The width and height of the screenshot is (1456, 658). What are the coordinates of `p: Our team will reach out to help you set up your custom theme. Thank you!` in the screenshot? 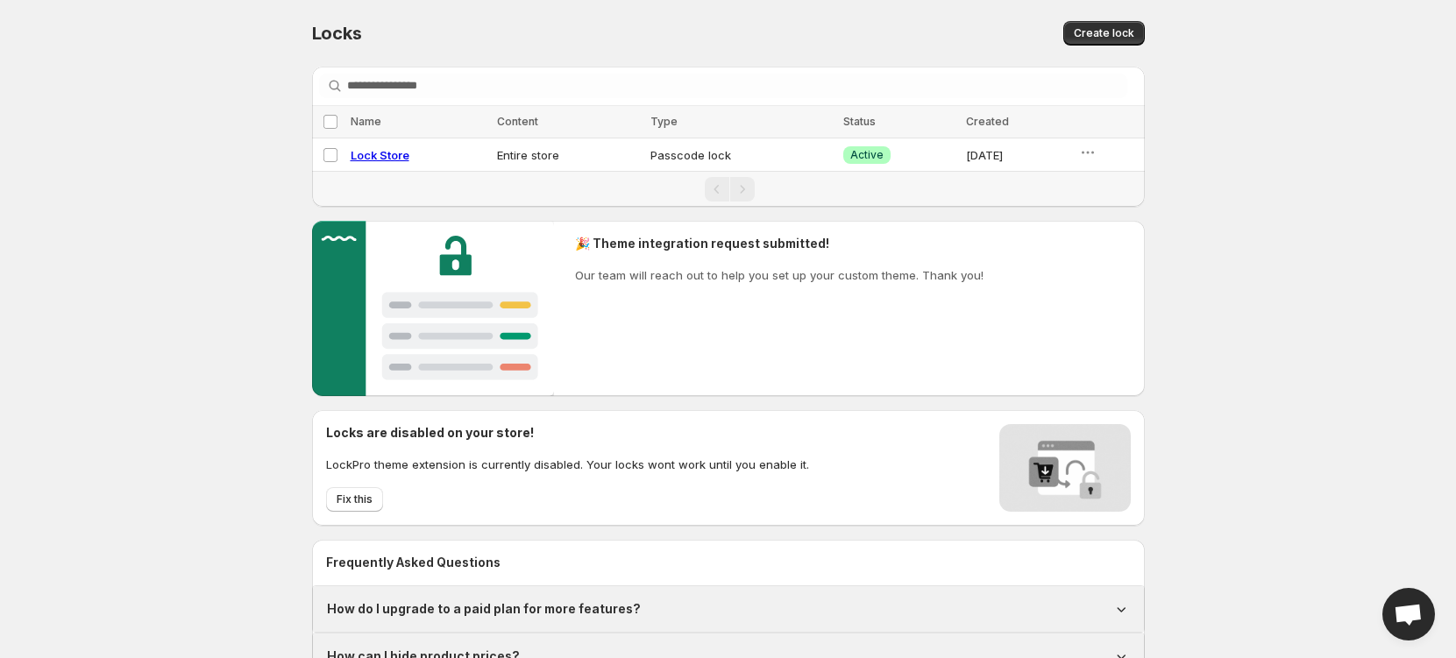 It's located at (779, 275).